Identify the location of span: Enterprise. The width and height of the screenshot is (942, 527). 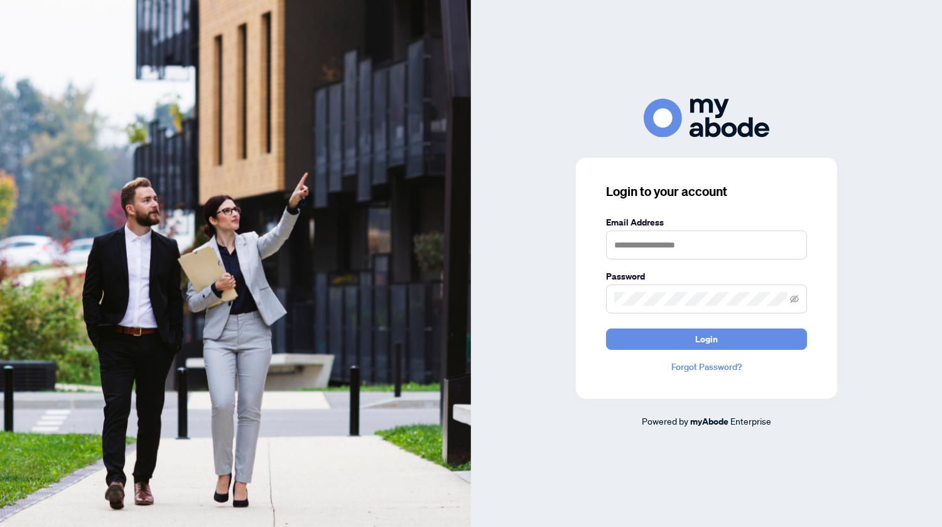
(751, 421).